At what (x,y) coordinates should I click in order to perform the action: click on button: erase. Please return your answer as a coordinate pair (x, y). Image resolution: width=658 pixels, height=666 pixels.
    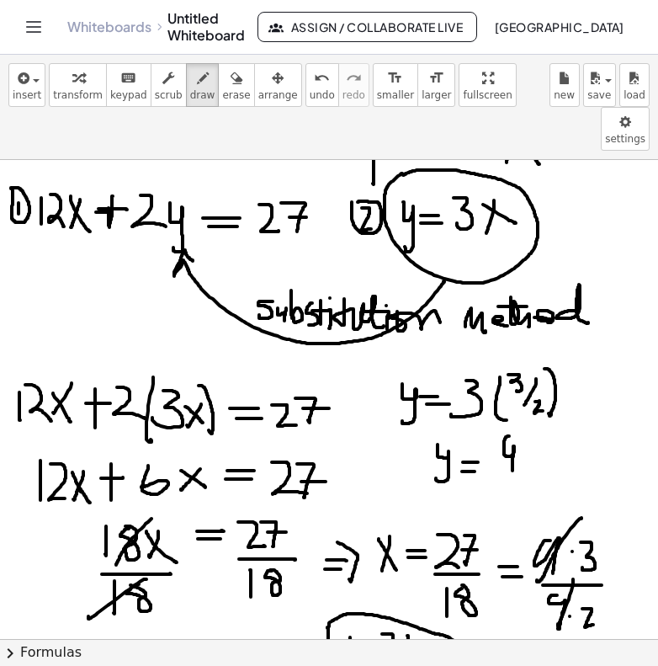
    Looking at the image, I should click on (236, 85).